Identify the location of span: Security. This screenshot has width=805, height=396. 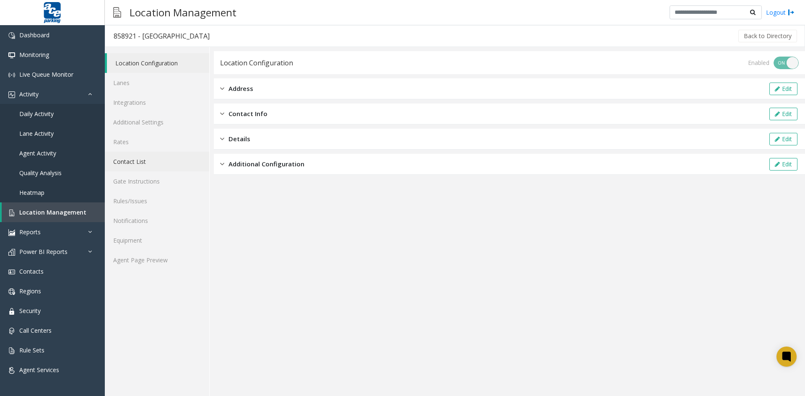
(30, 311).